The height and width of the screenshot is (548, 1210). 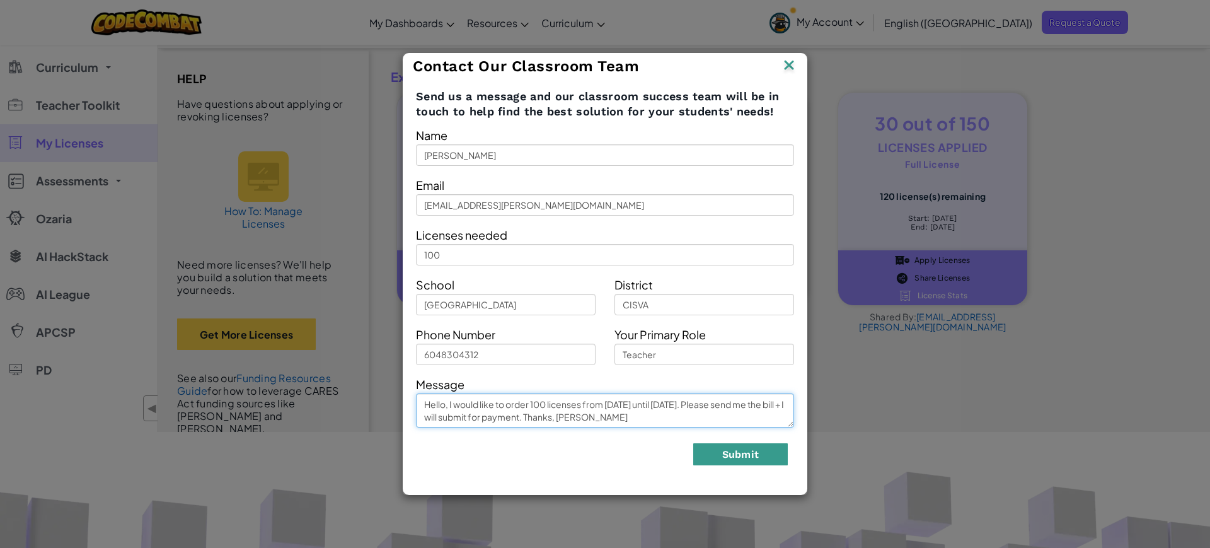 What do you see at coordinates (633, 284) in the screenshot?
I see `span: District` at bounding box center [633, 284].